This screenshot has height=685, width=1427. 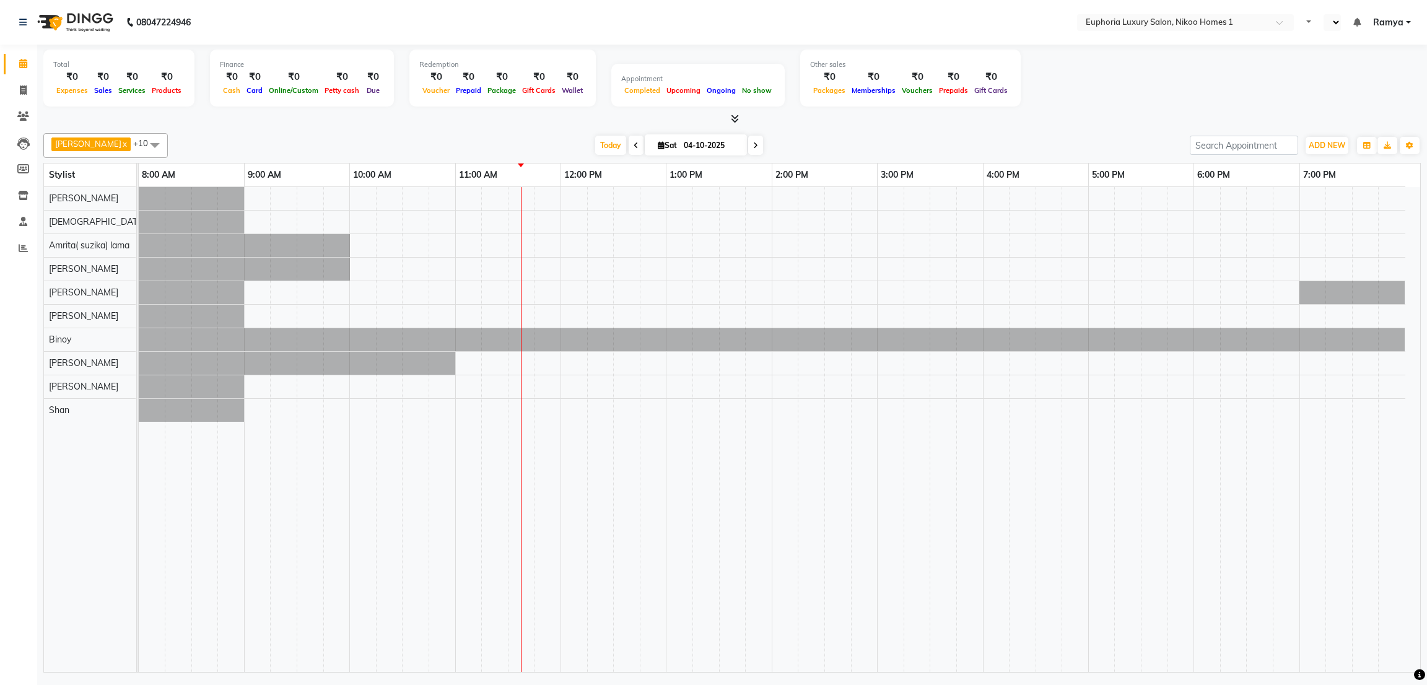 What do you see at coordinates (667, 145) in the screenshot?
I see `span: Sat` at bounding box center [667, 145].